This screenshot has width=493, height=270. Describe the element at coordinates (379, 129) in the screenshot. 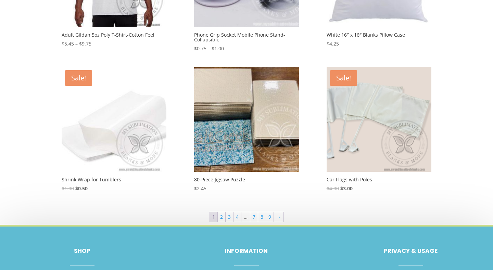

I see `a: Sale! Car Flags with PolesCar Flags with Poles` at that location.